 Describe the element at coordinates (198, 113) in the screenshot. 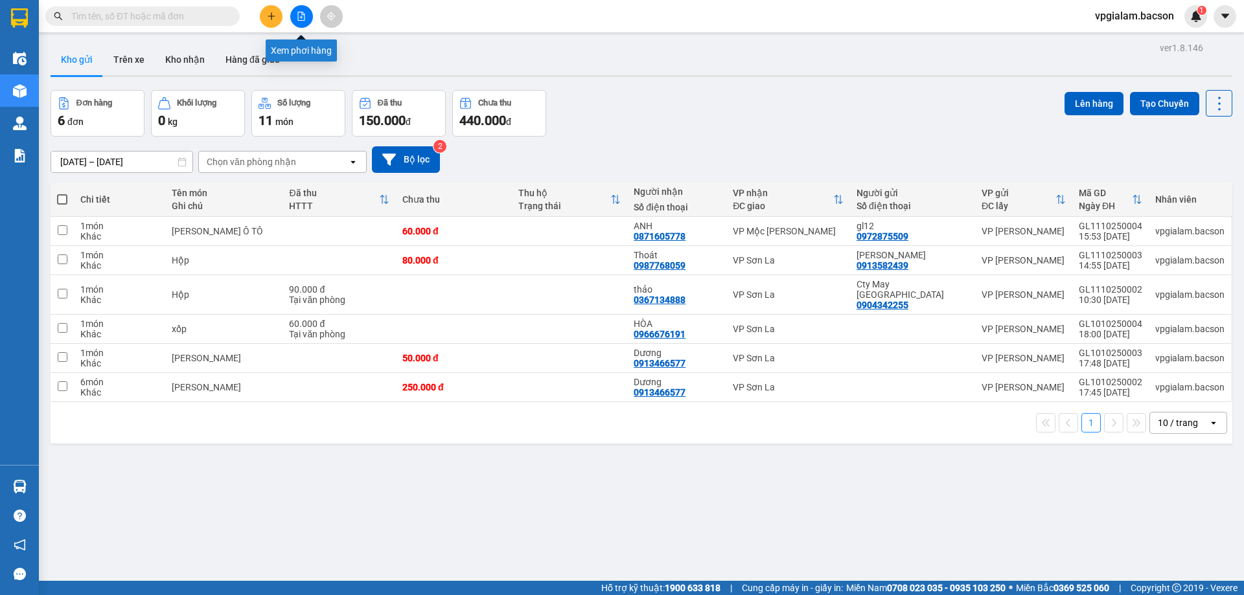

I see `button: Khối lượng0kg` at that location.